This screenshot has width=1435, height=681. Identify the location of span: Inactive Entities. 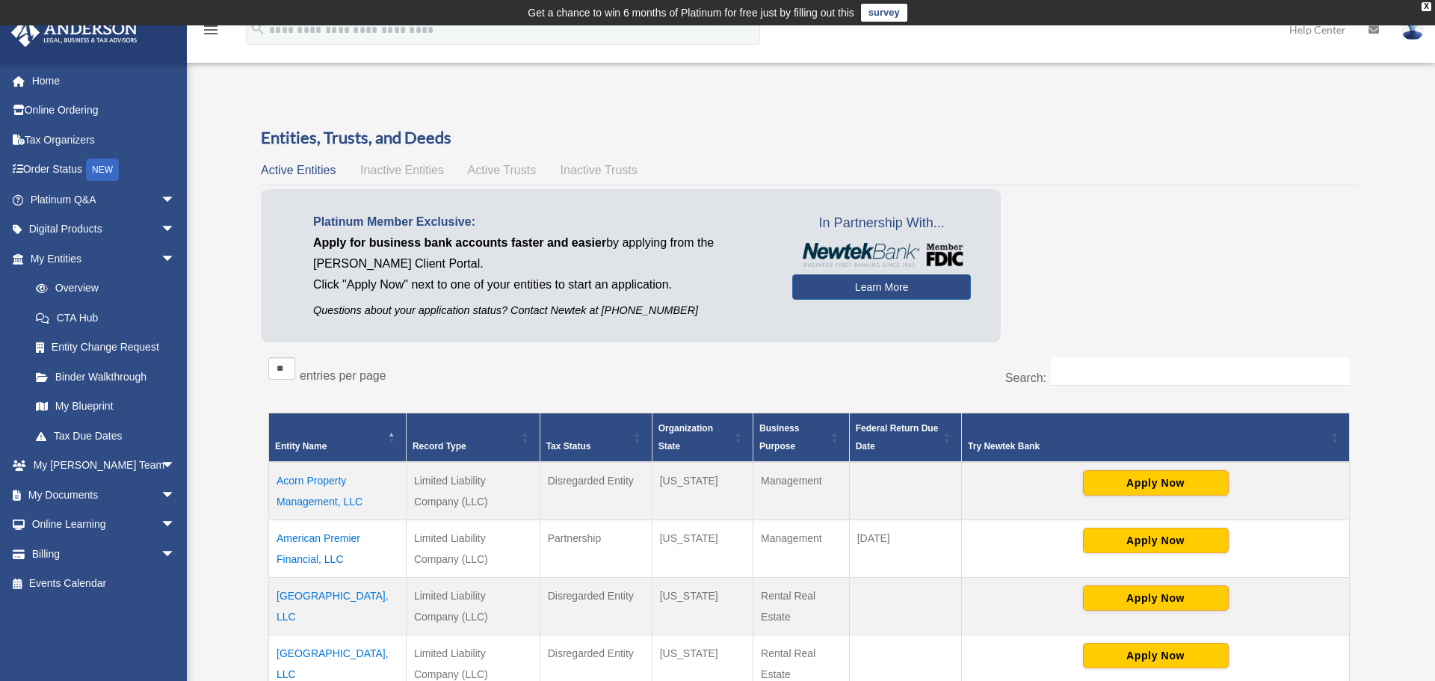
(402, 170).